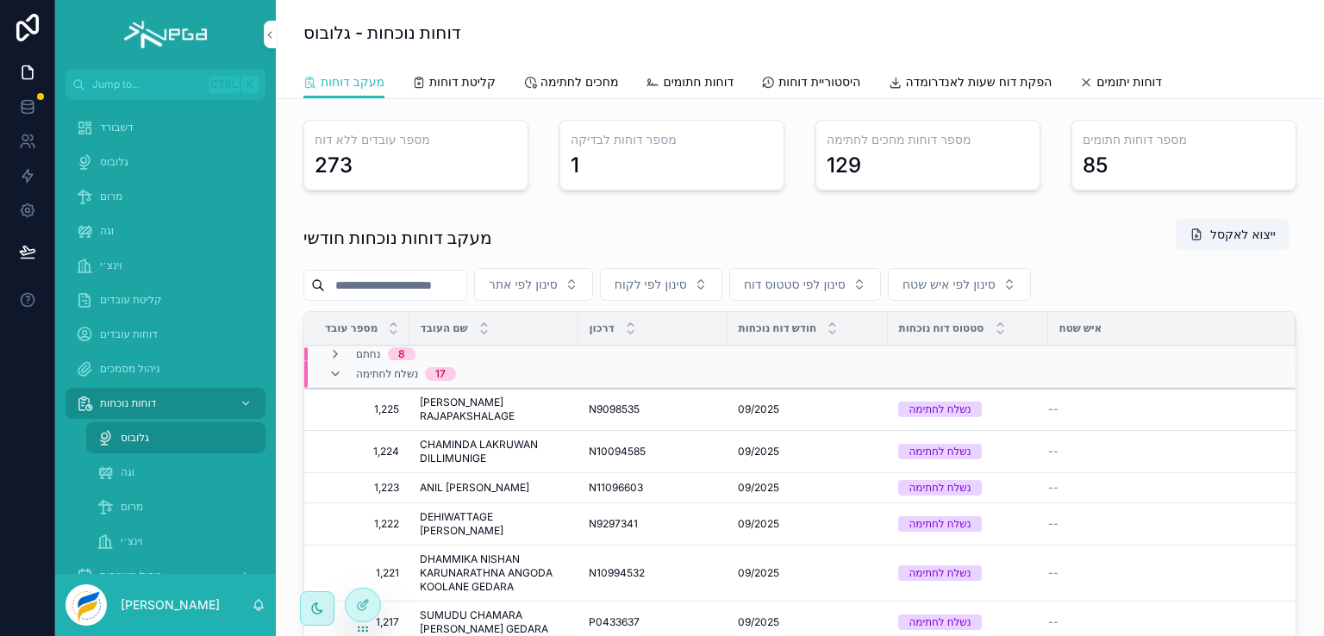  Describe the element at coordinates (575, 166) in the screenshot. I see `div: 1` at that location.